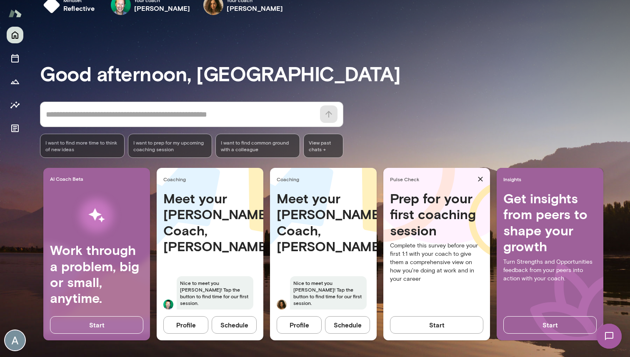 The height and width of the screenshot is (357, 630). What do you see at coordinates (170, 146) in the screenshot?
I see `span: I want to prep for my upcoming coaching session` at bounding box center [170, 146].